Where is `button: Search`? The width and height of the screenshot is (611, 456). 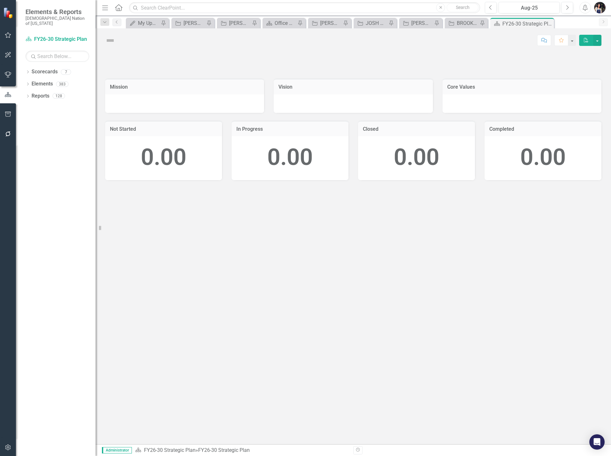 button: Search is located at coordinates (463, 8).